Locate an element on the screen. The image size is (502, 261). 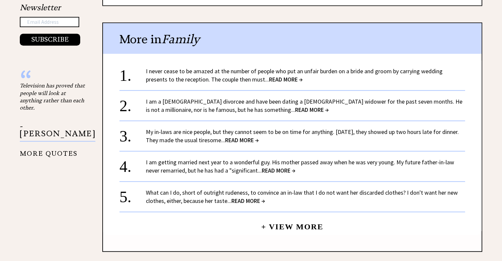
a: + View More is located at coordinates (292, 224).